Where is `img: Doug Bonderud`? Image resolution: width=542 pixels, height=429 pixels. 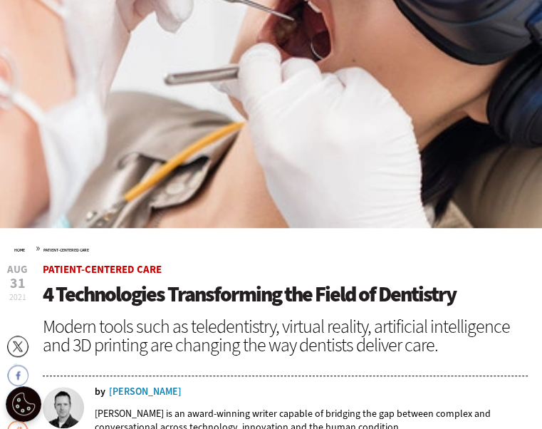 img: Doug Bonderud is located at coordinates (63, 408).